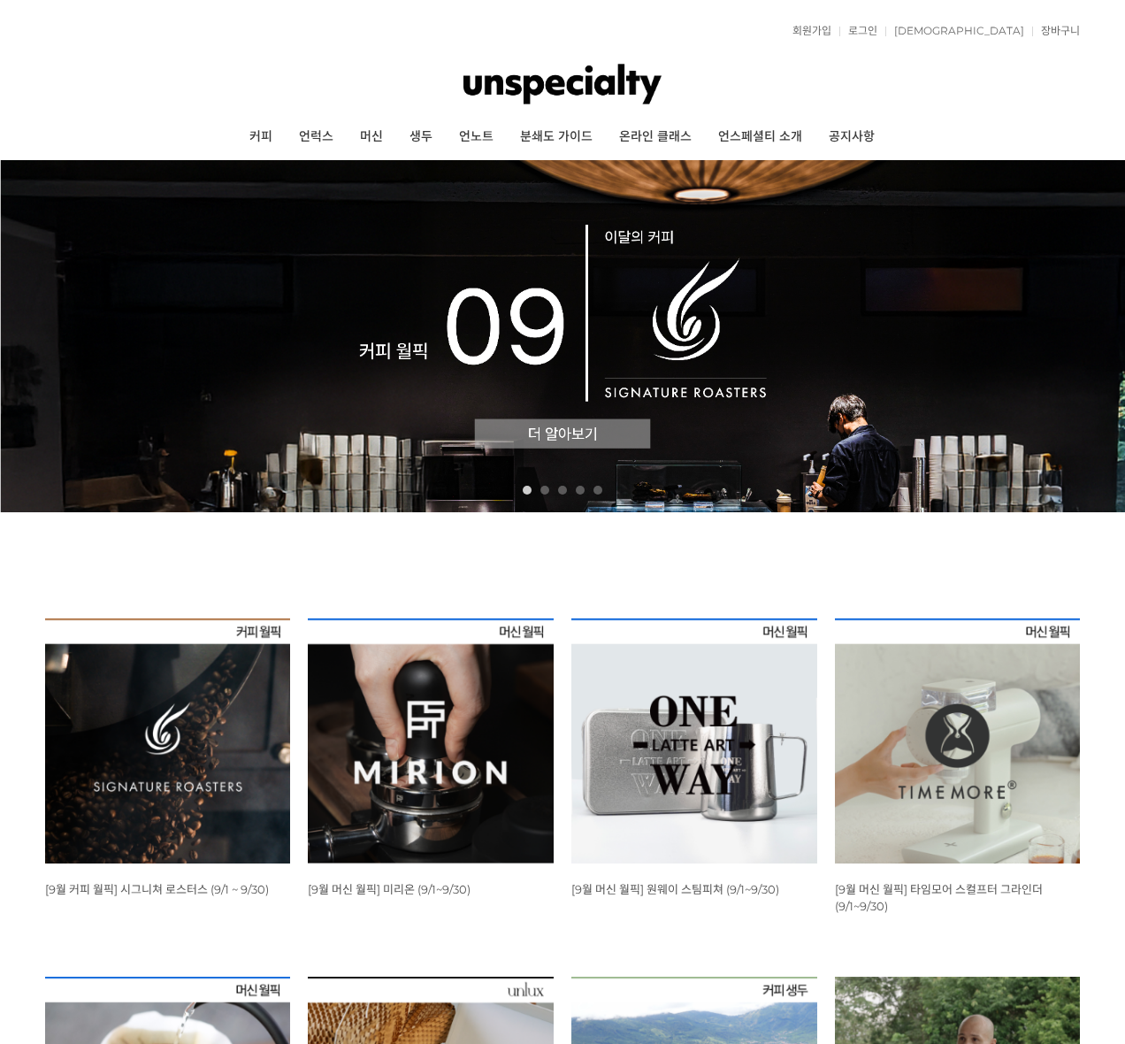 This screenshot has height=1044, width=1125. Describe the element at coordinates (168, 741) in the screenshot. I see `img: [9월 커피 월픽] 시그니쳐 로스터스 (9/1 ~ 9/30)` at that location.